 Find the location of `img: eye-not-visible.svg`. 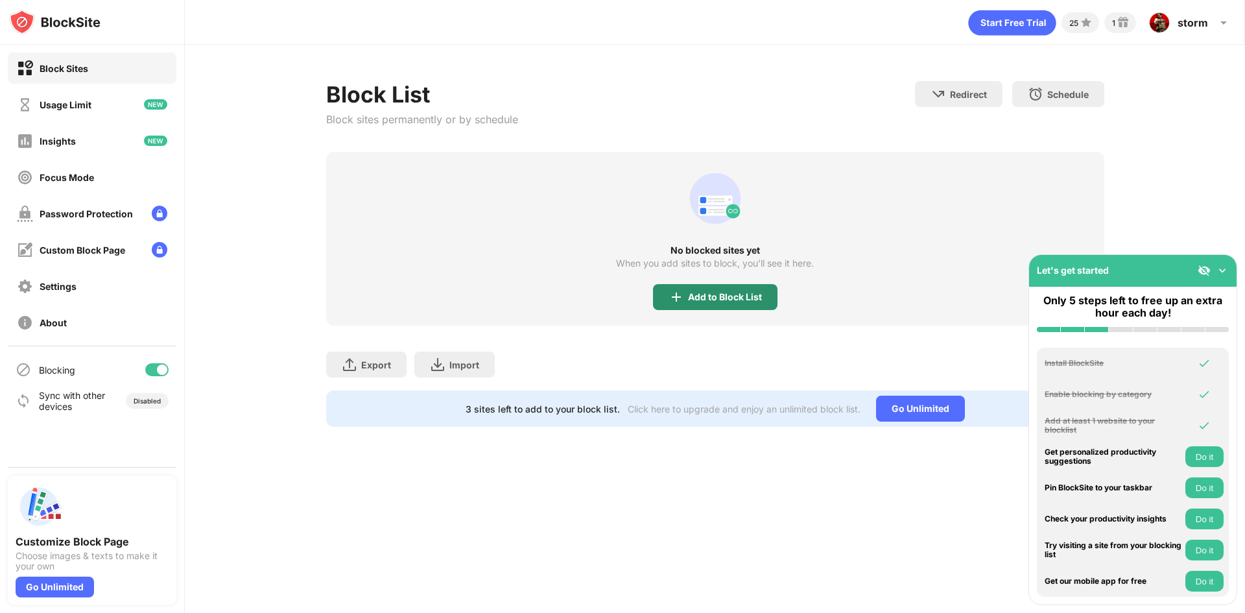

img: eye-not-visible.svg is located at coordinates (1204, 270).